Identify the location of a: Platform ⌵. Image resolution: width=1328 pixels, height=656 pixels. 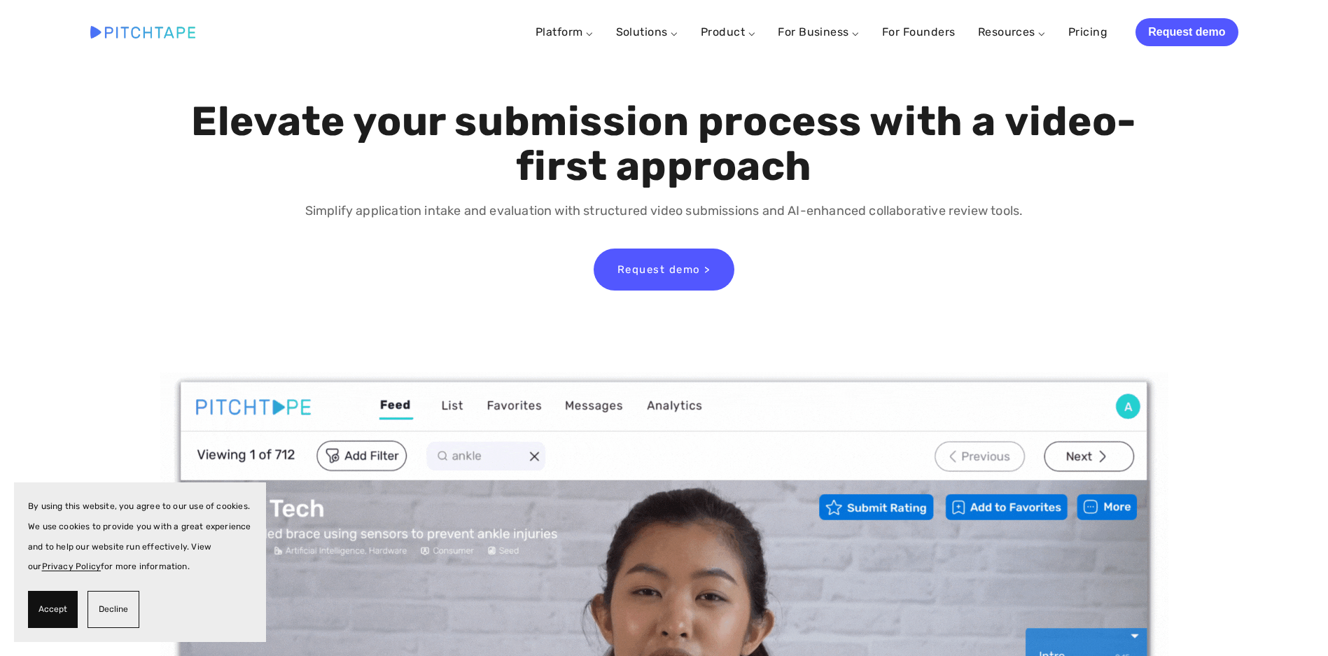
(564, 32).